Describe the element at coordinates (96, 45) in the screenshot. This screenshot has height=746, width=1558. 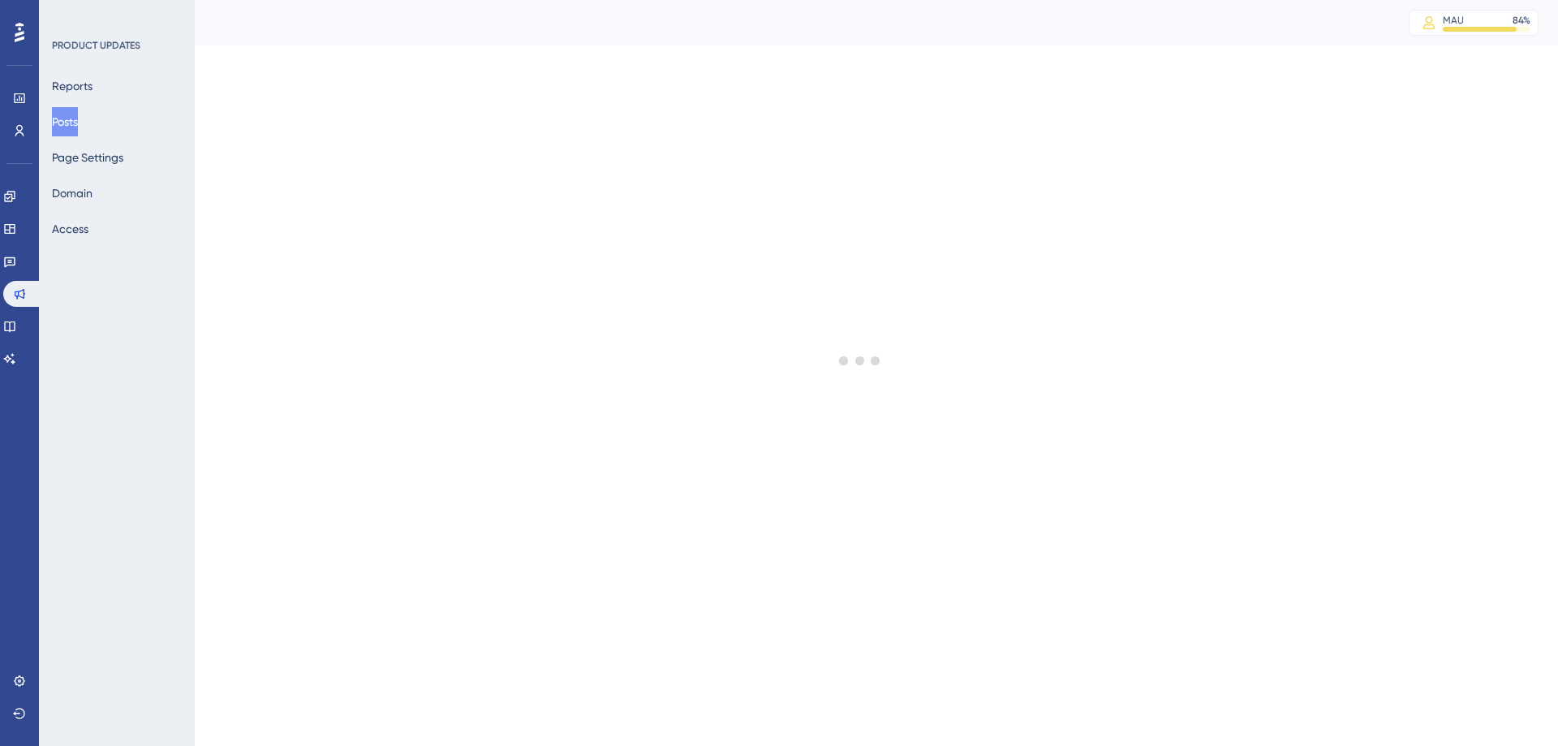
I see `div: PRODUCT UPDATES` at that location.